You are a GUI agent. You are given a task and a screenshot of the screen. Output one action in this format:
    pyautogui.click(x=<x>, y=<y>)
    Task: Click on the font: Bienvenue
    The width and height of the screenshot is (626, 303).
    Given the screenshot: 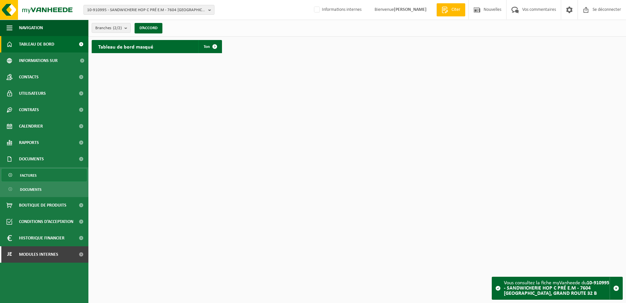 What is the action you would take?
    pyautogui.click(x=401, y=9)
    